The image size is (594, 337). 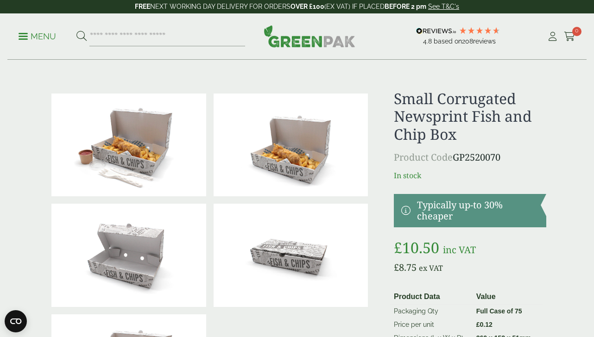 I want to click on strong: Full Case of 75, so click(x=499, y=311).